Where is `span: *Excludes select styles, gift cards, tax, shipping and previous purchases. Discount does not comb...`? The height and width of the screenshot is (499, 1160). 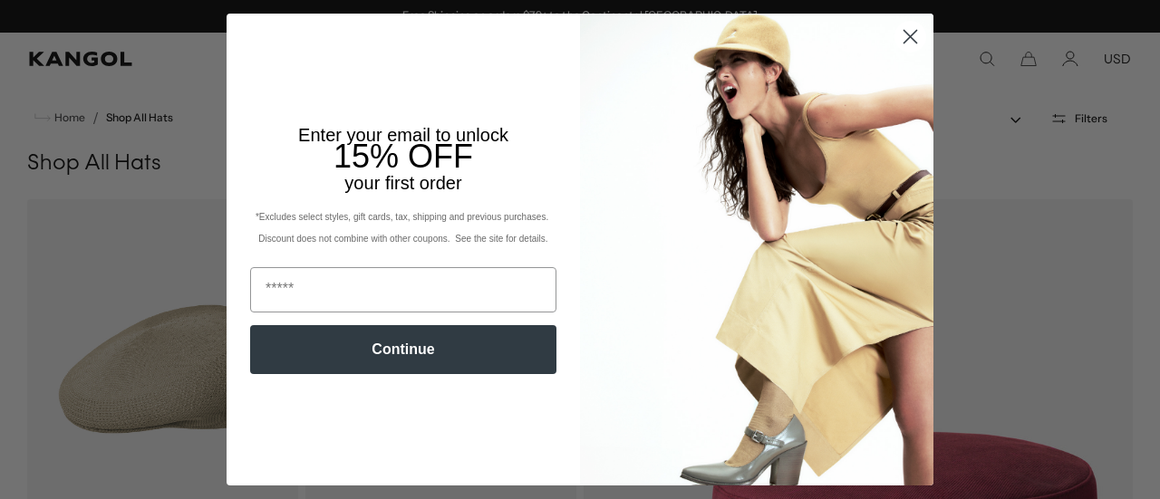 span: *Excludes select styles, gift cards, tax, shipping and previous purchases. Discount does not comb... is located at coordinates (403, 227).